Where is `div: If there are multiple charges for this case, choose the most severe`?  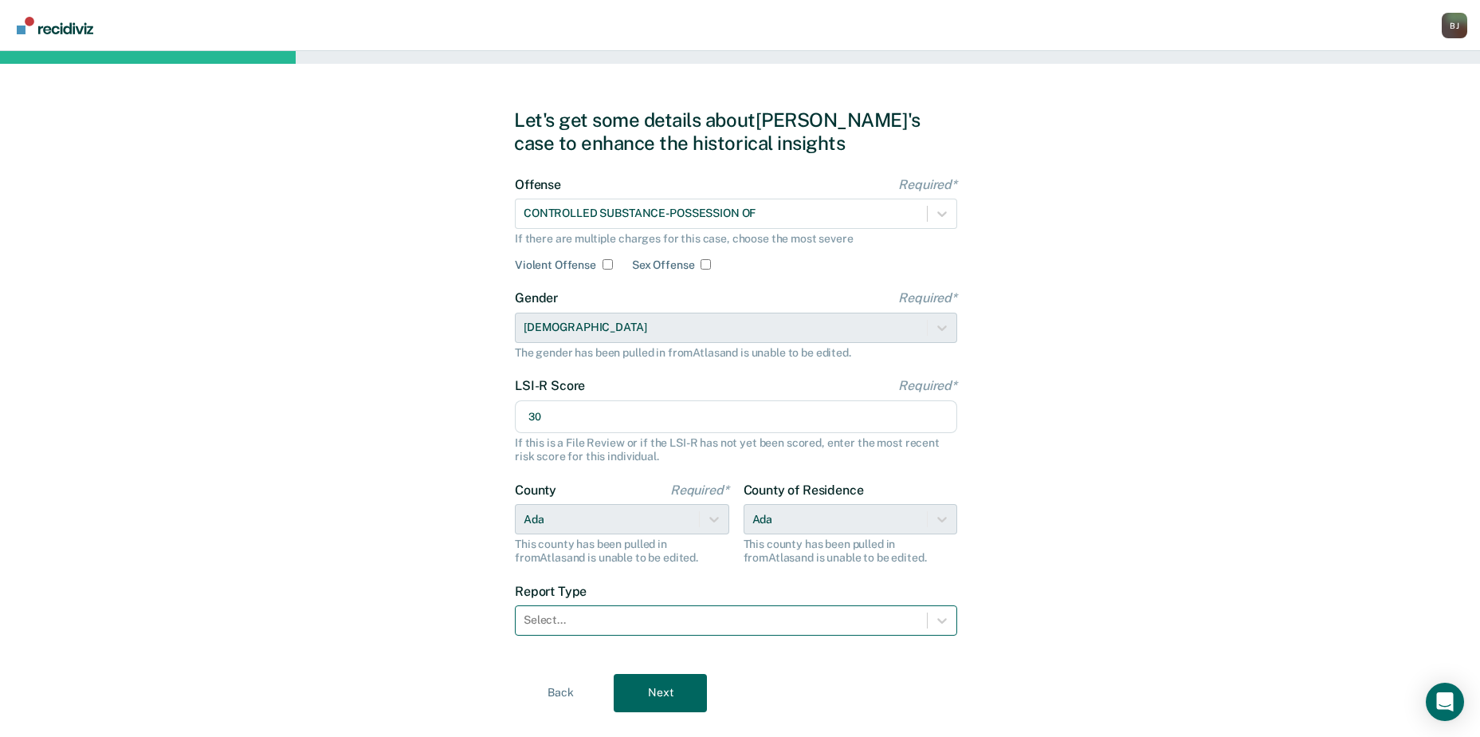
div: If there are multiple charges for this case, choose the most severe is located at coordinates (736, 238).